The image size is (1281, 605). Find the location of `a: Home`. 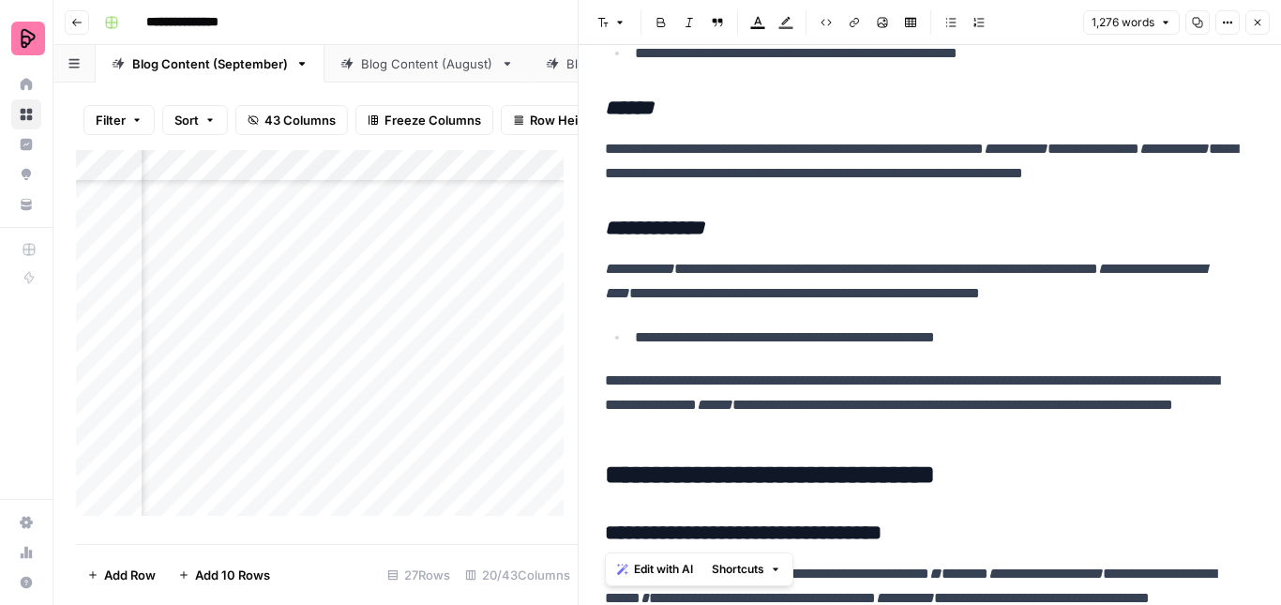

a: Home is located at coordinates (26, 84).